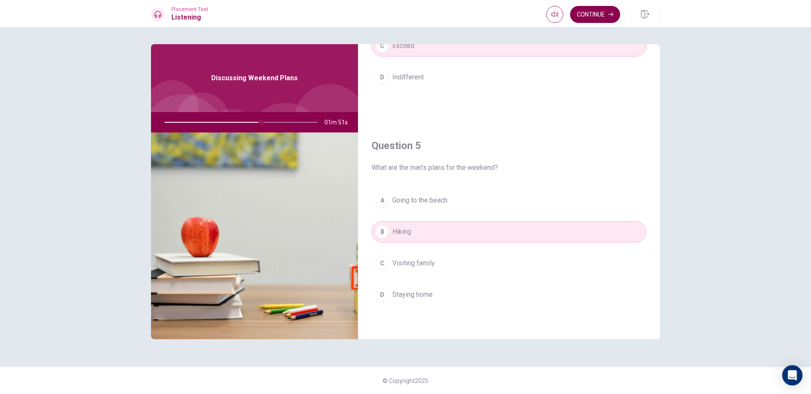 The image size is (811, 394). What do you see at coordinates (412, 294) in the screenshot?
I see `span: Staying home` at bounding box center [412, 294].